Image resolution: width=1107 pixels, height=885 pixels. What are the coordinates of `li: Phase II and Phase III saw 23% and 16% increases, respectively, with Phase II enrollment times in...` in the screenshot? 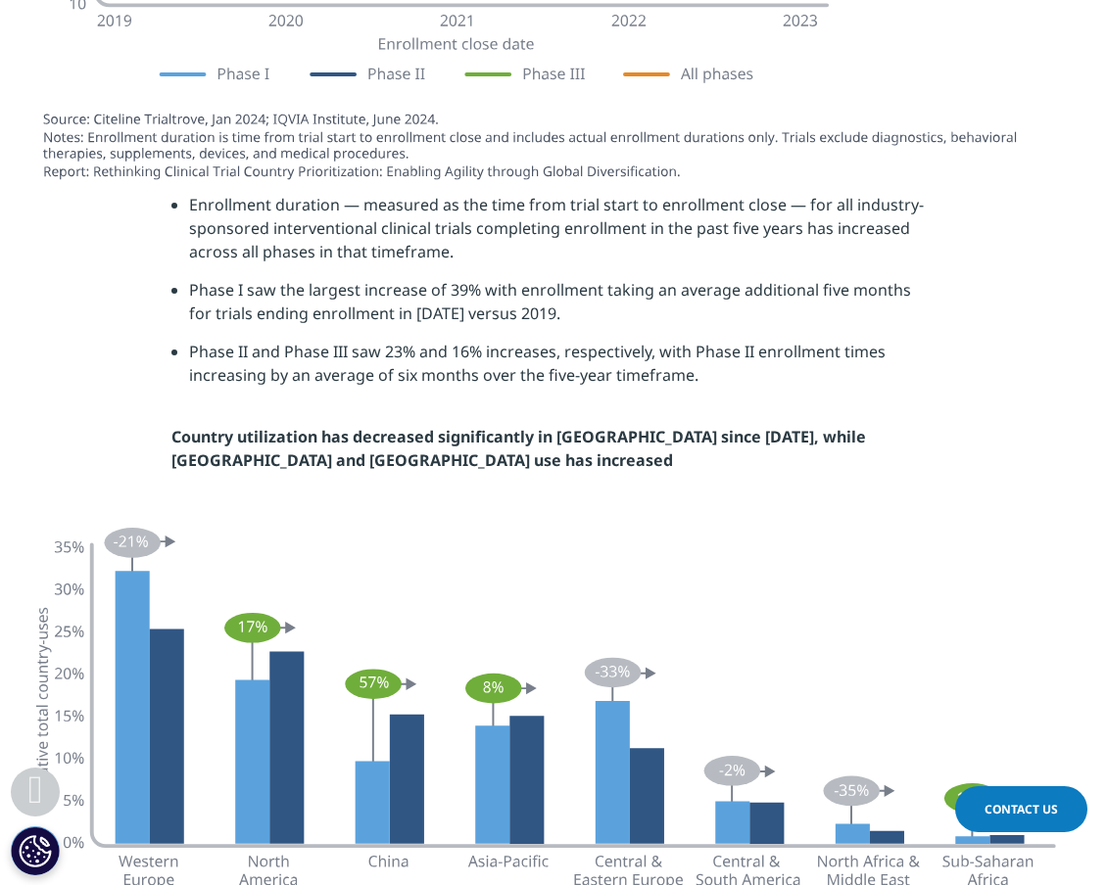 It's located at (562, 370).